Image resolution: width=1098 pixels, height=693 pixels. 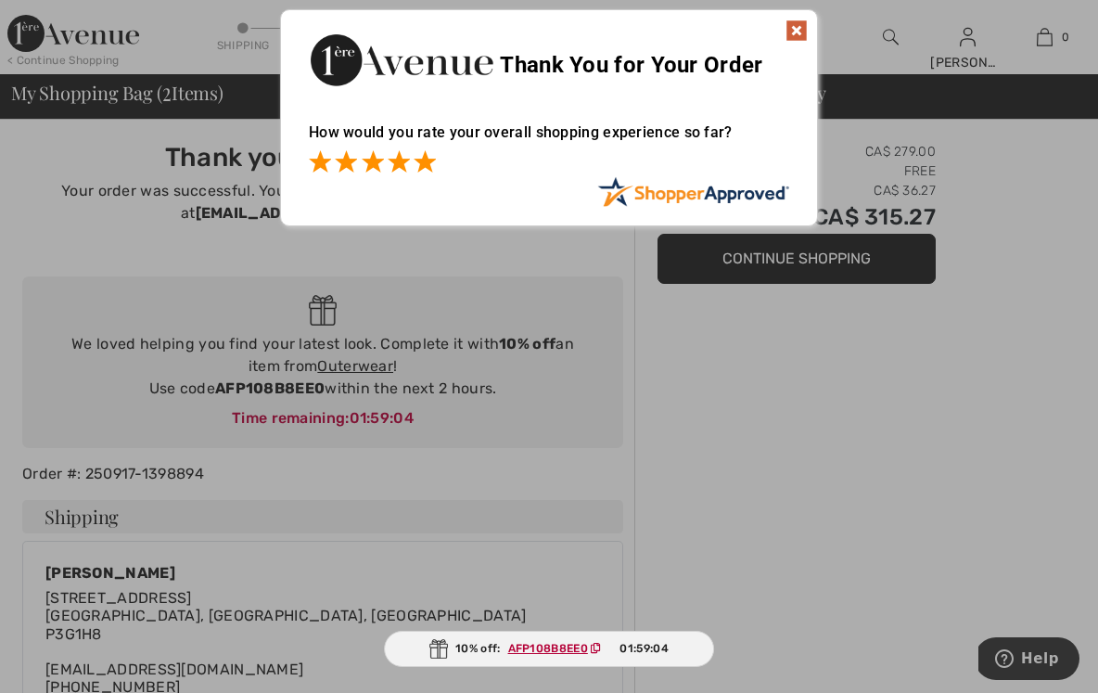 What do you see at coordinates (549, 648) in the screenshot?
I see `div: 10% off:` at bounding box center [549, 648].